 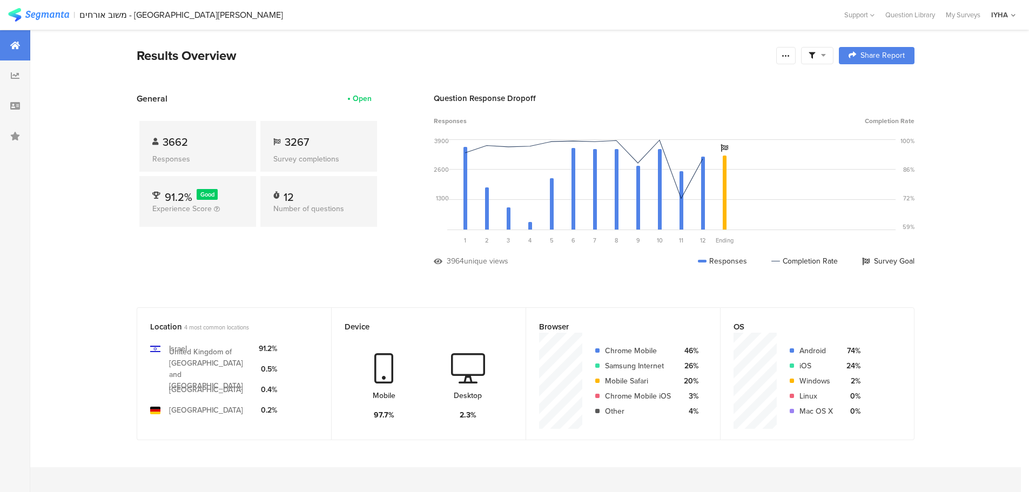 I want to click on div: Support, so click(x=860, y=15).